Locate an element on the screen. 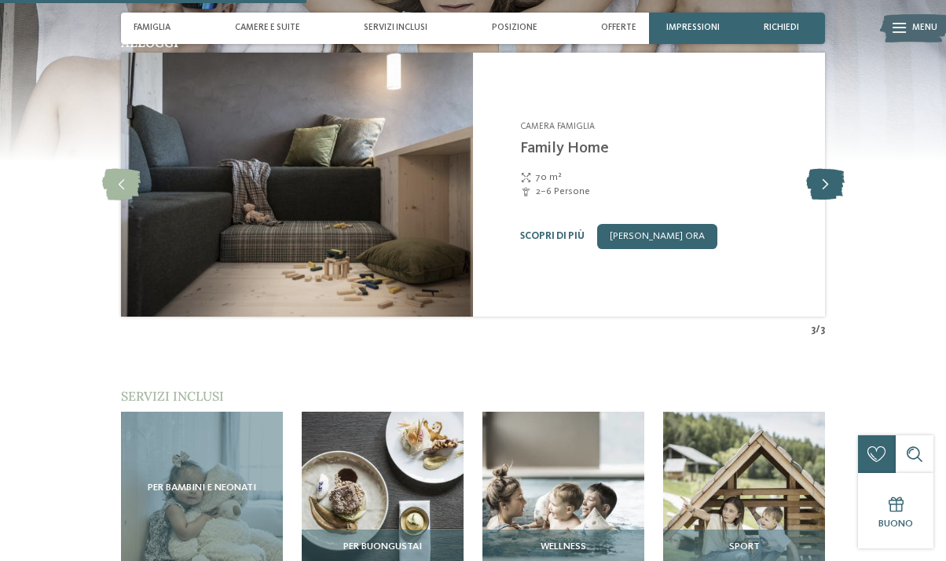 Image resolution: width=946 pixels, height=561 pixels. span: Camera famiglia is located at coordinates (557, 126).